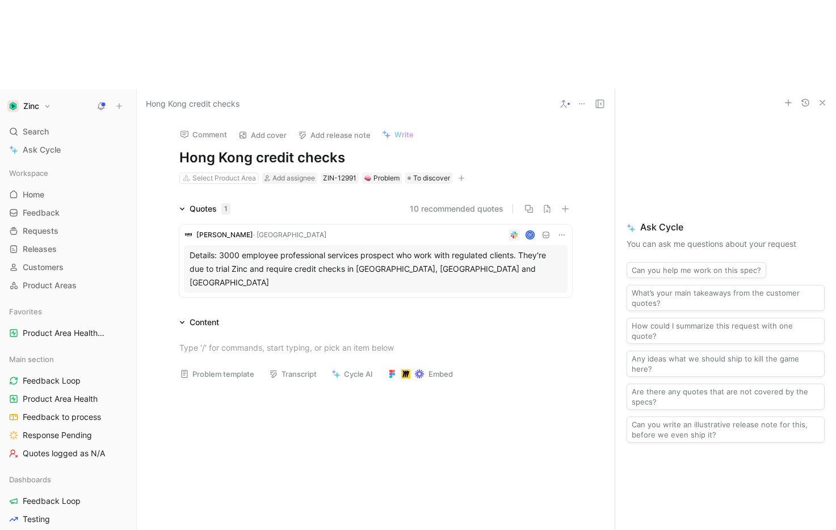 This screenshot has height=530, width=836. I want to click on span: Product Areas, so click(49, 286).